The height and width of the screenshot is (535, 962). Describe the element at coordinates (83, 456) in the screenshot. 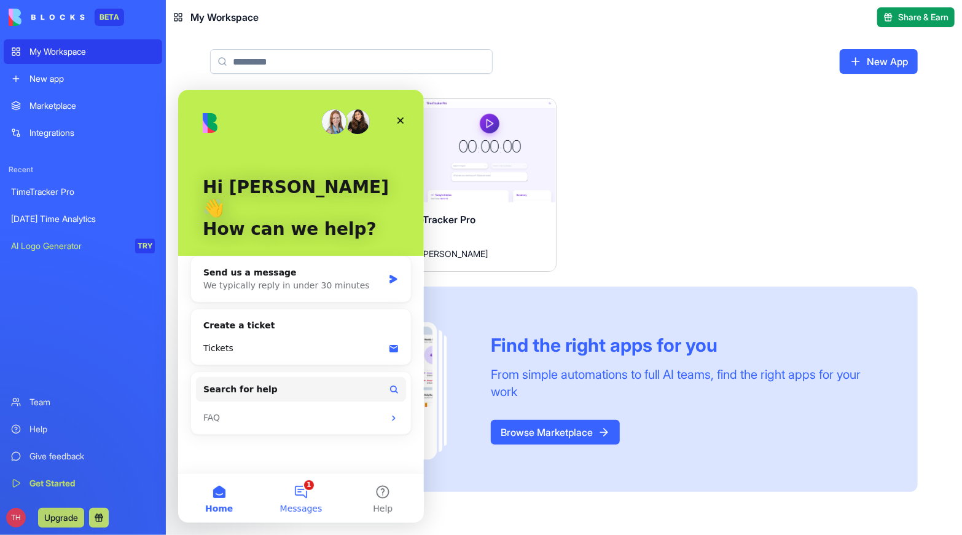

I see `a: Give feedback` at that location.